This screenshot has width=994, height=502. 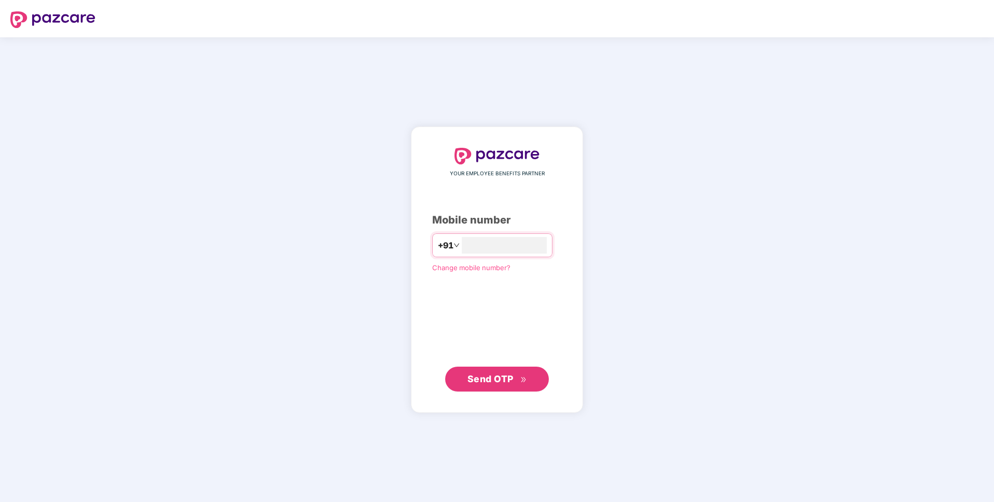 I want to click on span: Change mobile number?, so click(x=471, y=267).